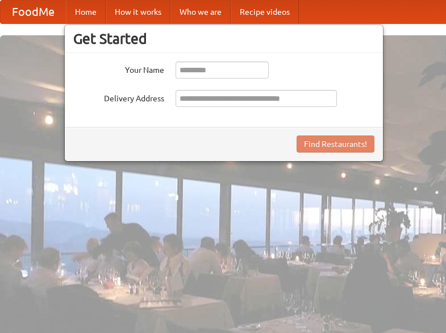 Image resolution: width=446 pixels, height=333 pixels. What do you see at coordinates (86, 12) in the screenshot?
I see `a: Home` at bounding box center [86, 12].